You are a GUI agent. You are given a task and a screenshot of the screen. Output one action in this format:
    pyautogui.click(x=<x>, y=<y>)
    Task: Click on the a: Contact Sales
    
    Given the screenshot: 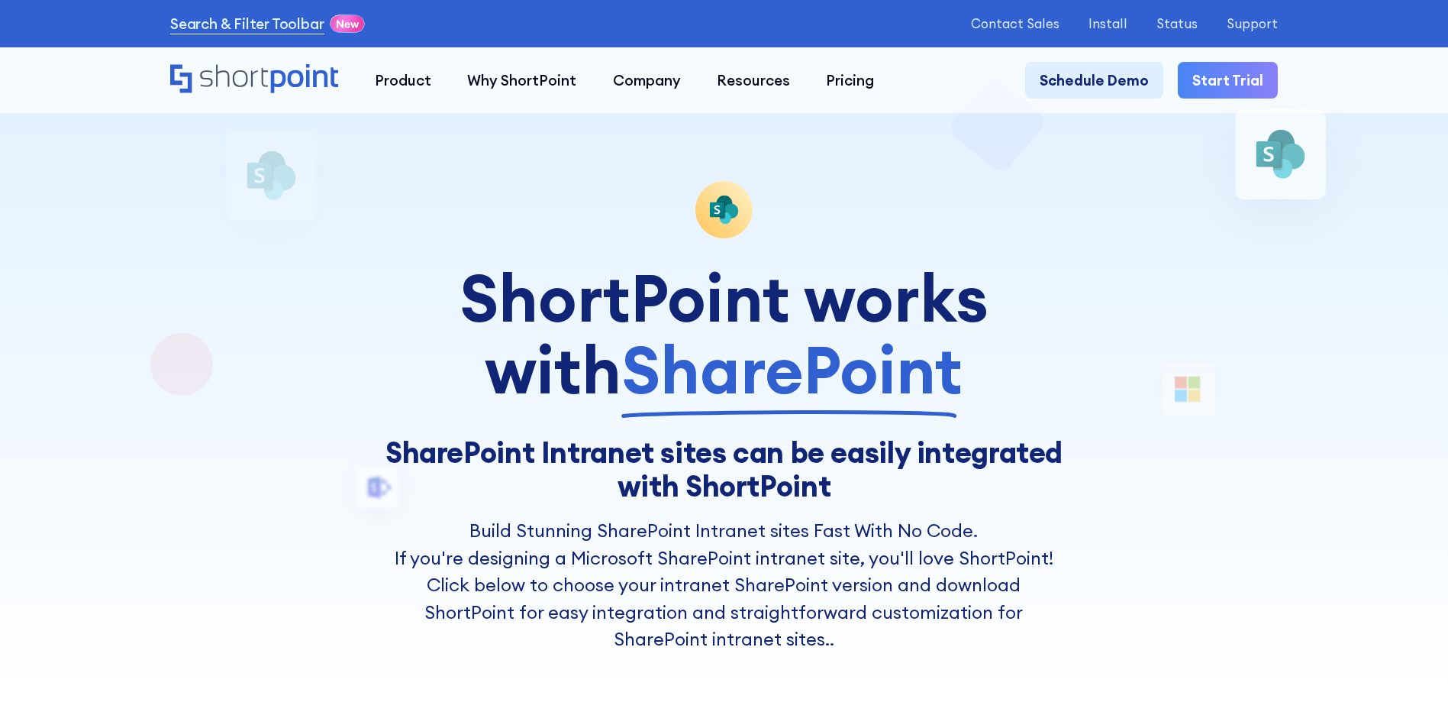 What is the action you would take?
    pyautogui.click(x=1015, y=23)
    